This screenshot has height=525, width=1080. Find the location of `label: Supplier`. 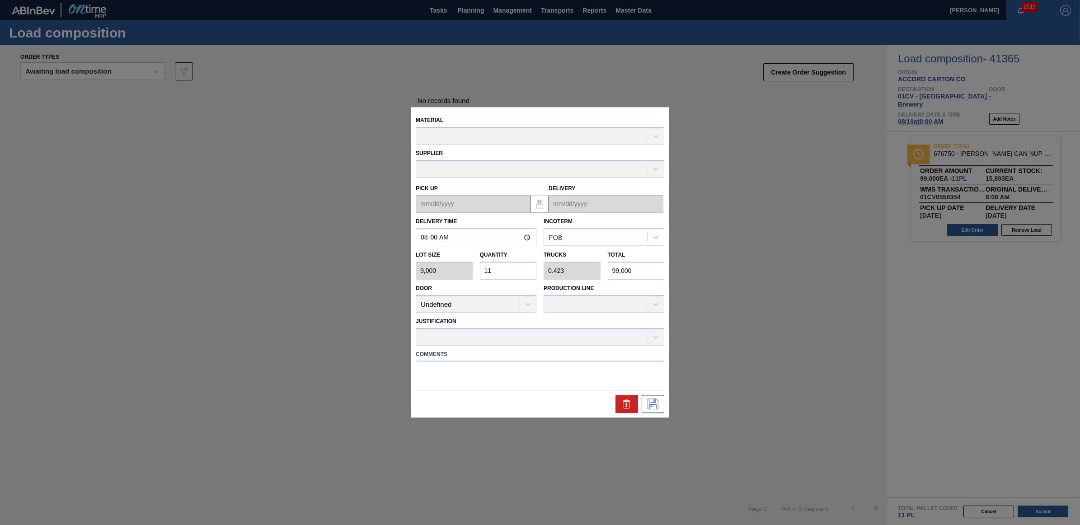

label: Supplier is located at coordinates (429, 153).